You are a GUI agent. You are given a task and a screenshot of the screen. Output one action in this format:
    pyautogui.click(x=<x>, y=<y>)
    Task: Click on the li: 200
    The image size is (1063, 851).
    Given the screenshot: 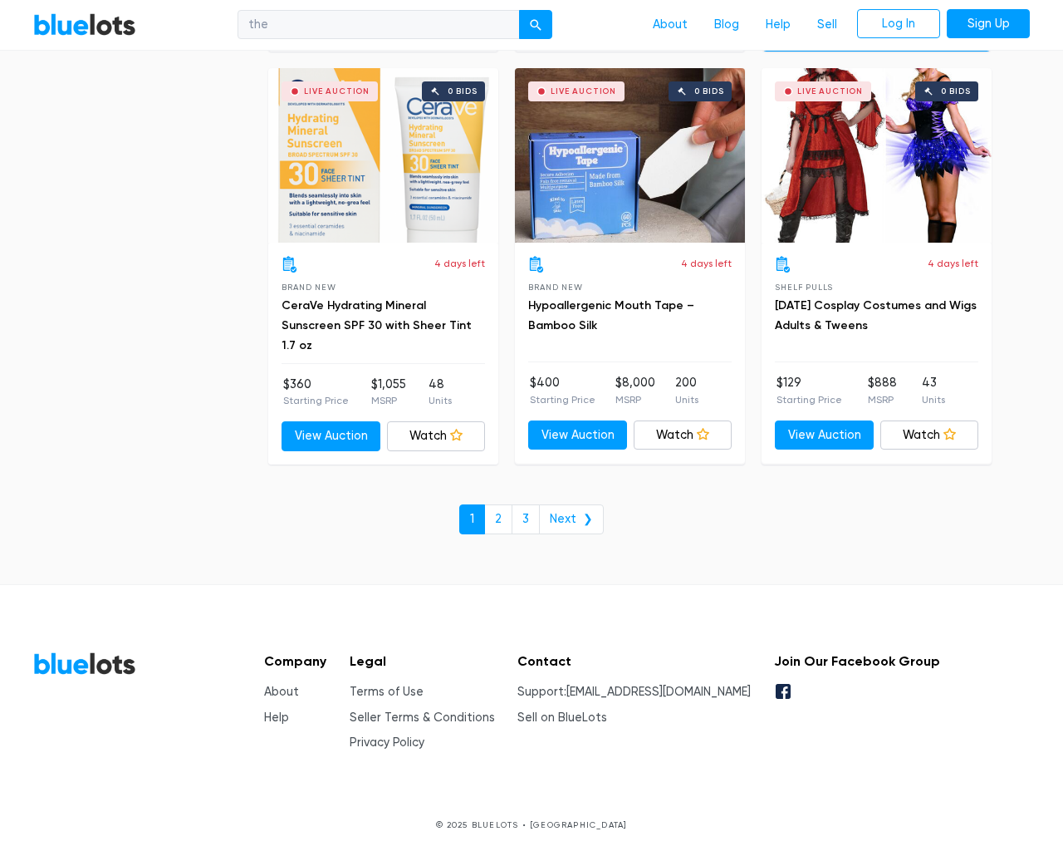 What is the action you would take?
    pyautogui.click(x=687, y=390)
    